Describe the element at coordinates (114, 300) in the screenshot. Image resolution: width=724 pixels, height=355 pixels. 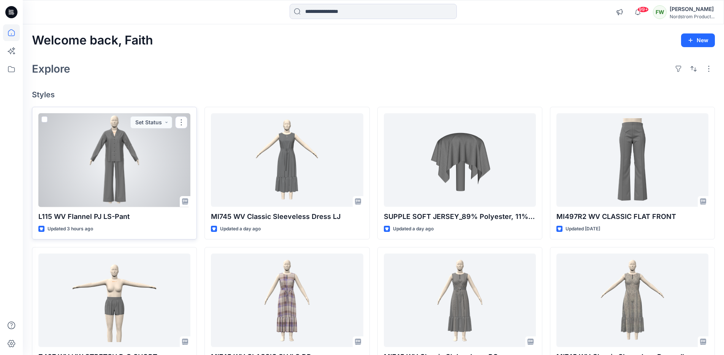
I see `a: Z467 WV HW STRETCH P-O SHORT` at that location.